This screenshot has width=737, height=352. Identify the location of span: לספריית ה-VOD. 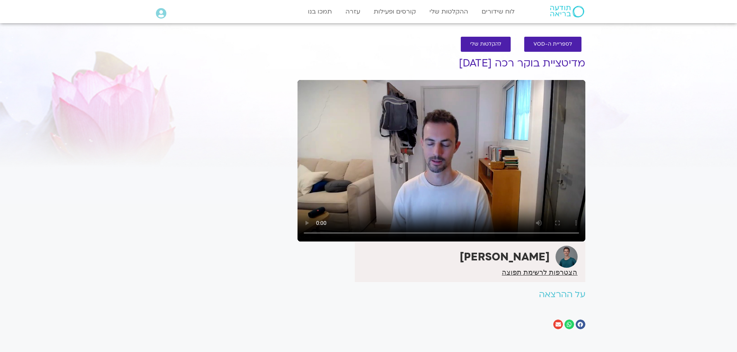
(553, 44).